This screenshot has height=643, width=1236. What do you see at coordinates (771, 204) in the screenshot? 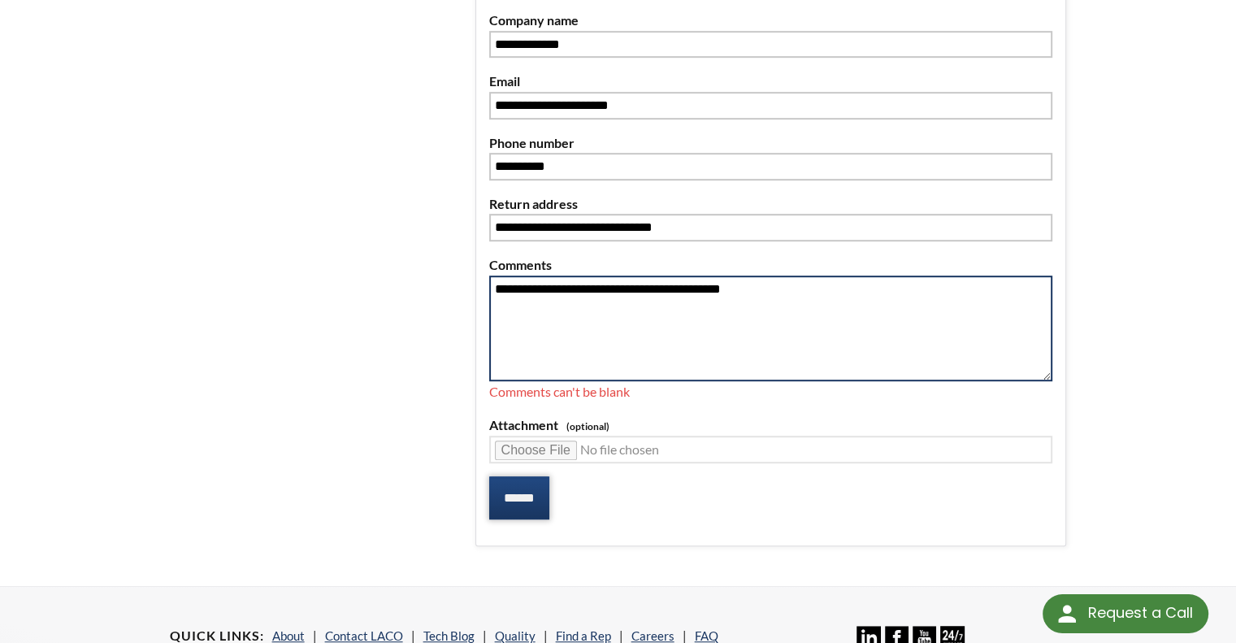
I see `label: Return address` at bounding box center [771, 204].